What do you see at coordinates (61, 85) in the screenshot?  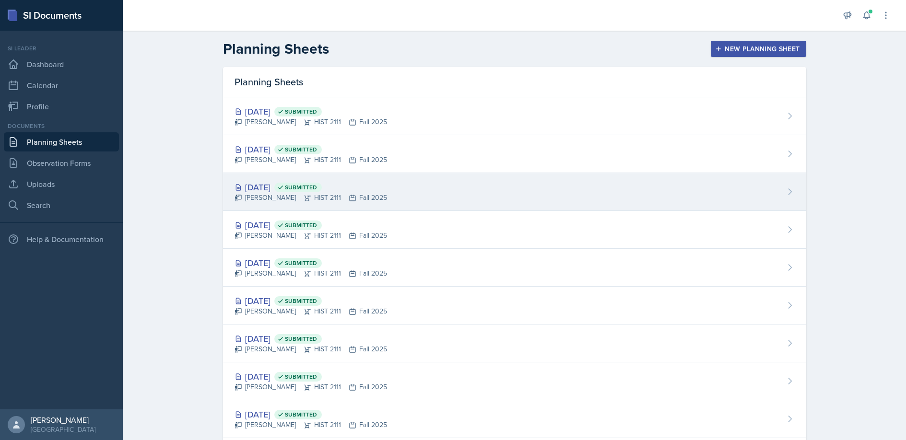 I see `a: Calendar` at bounding box center [61, 85].